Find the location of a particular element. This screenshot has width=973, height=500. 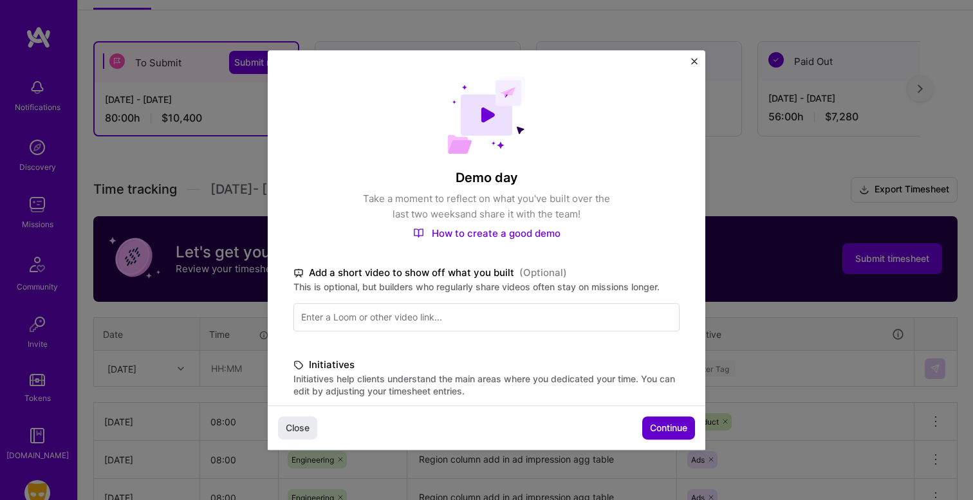

i: icon TvBlack is located at coordinates (299, 272).